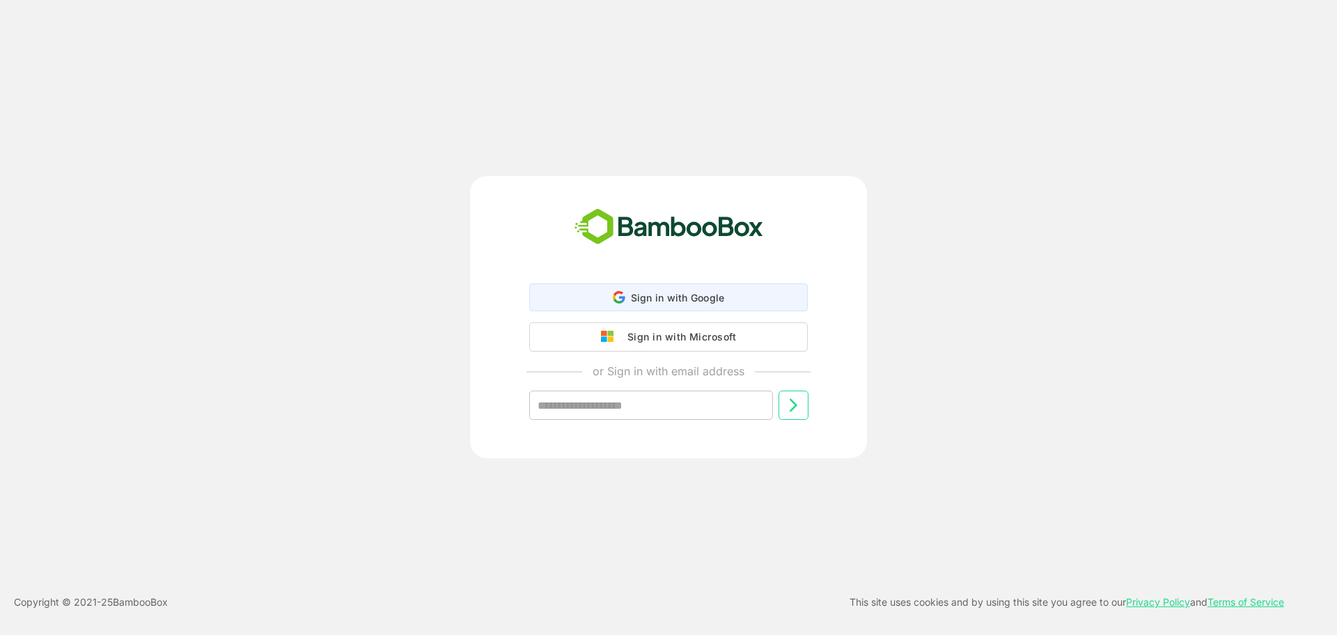 The image size is (1337, 635). Describe the element at coordinates (1067, 603) in the screenshot. I see `p: This site uses cookies and by using this site you agree to our and` at that location.